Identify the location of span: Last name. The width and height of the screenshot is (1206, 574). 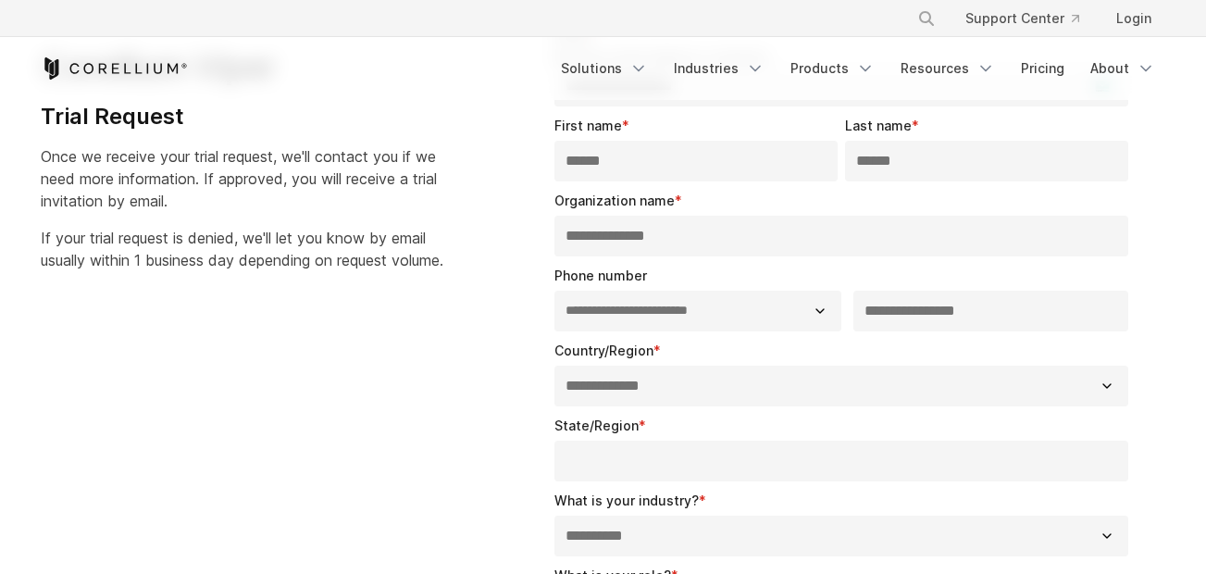
(878, 125).